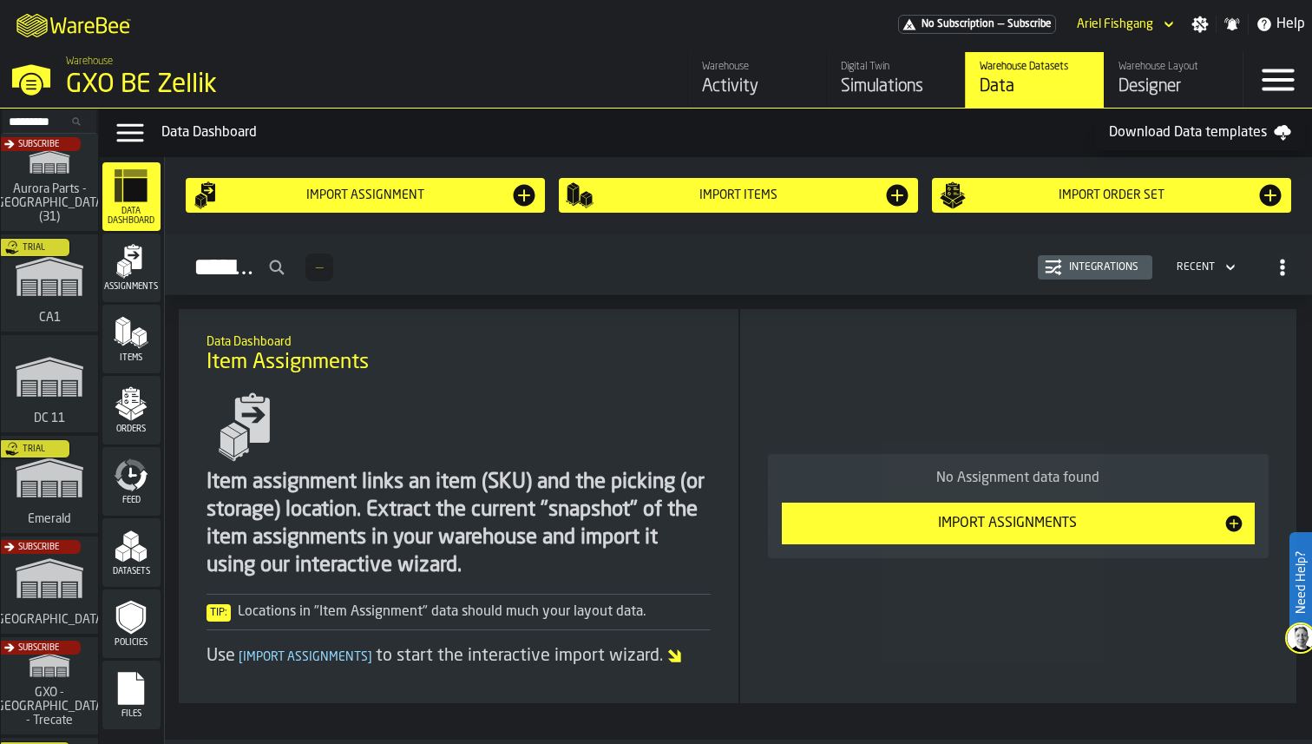 The height and width of the screenshot is (744, 1312). What do you see at coordinates (49, 587) in the screenshot?
I see `a: link-to-/wh/i/b5402f52-ce28-4f27-b3d4-5c6d76174849/simulations` at bounding box center [49, 587].